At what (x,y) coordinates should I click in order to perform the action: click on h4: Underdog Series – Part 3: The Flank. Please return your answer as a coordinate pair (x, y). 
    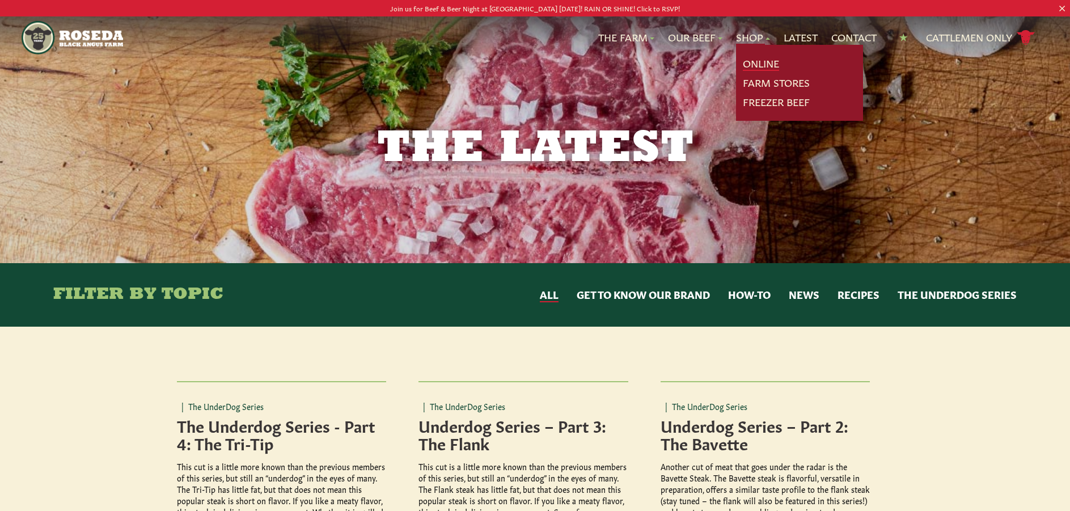
    Looking at the image, I should click on (524, 434).